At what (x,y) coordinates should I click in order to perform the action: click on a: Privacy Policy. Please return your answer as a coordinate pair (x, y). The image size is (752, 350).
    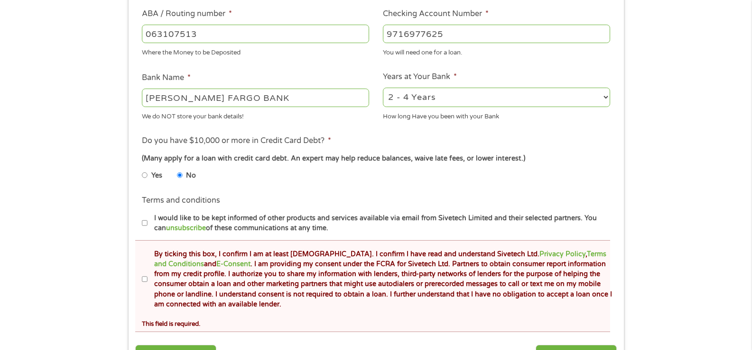
    Looking at the image, I should click on (562, 254).